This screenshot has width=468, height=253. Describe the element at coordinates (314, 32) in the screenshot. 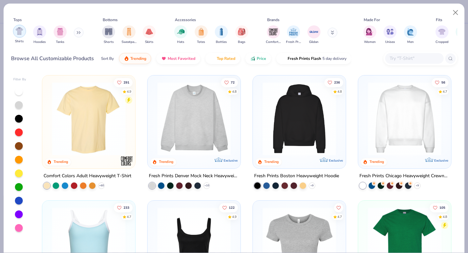

I see `img: Gildan Image` at that location.